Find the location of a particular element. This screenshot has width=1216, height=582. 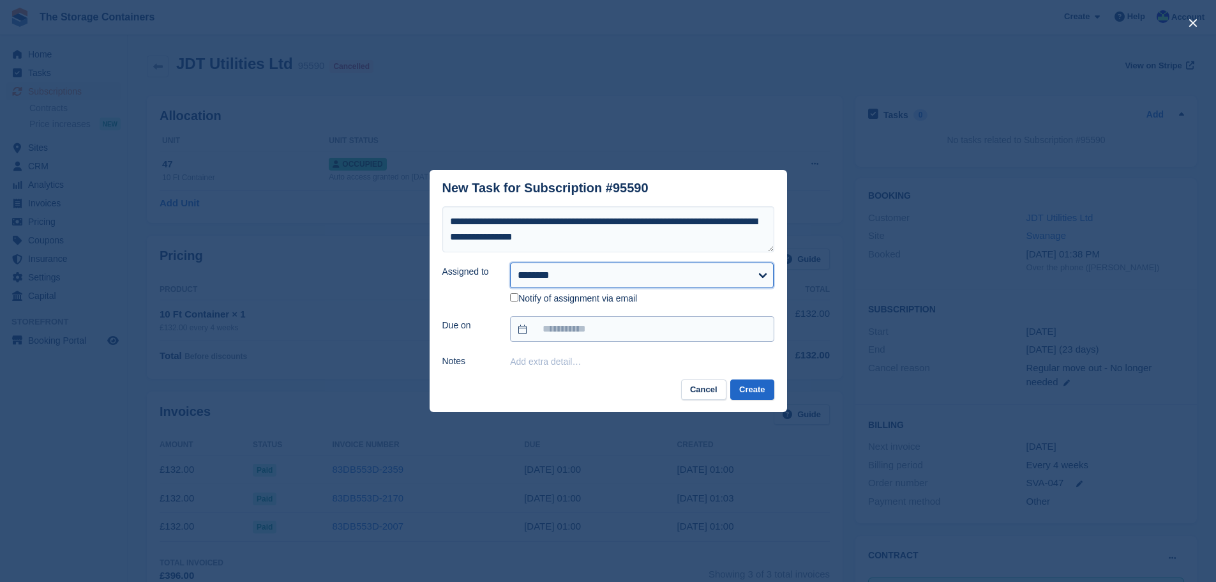

button: Add extra detail… is located at coordinates (545, 361).